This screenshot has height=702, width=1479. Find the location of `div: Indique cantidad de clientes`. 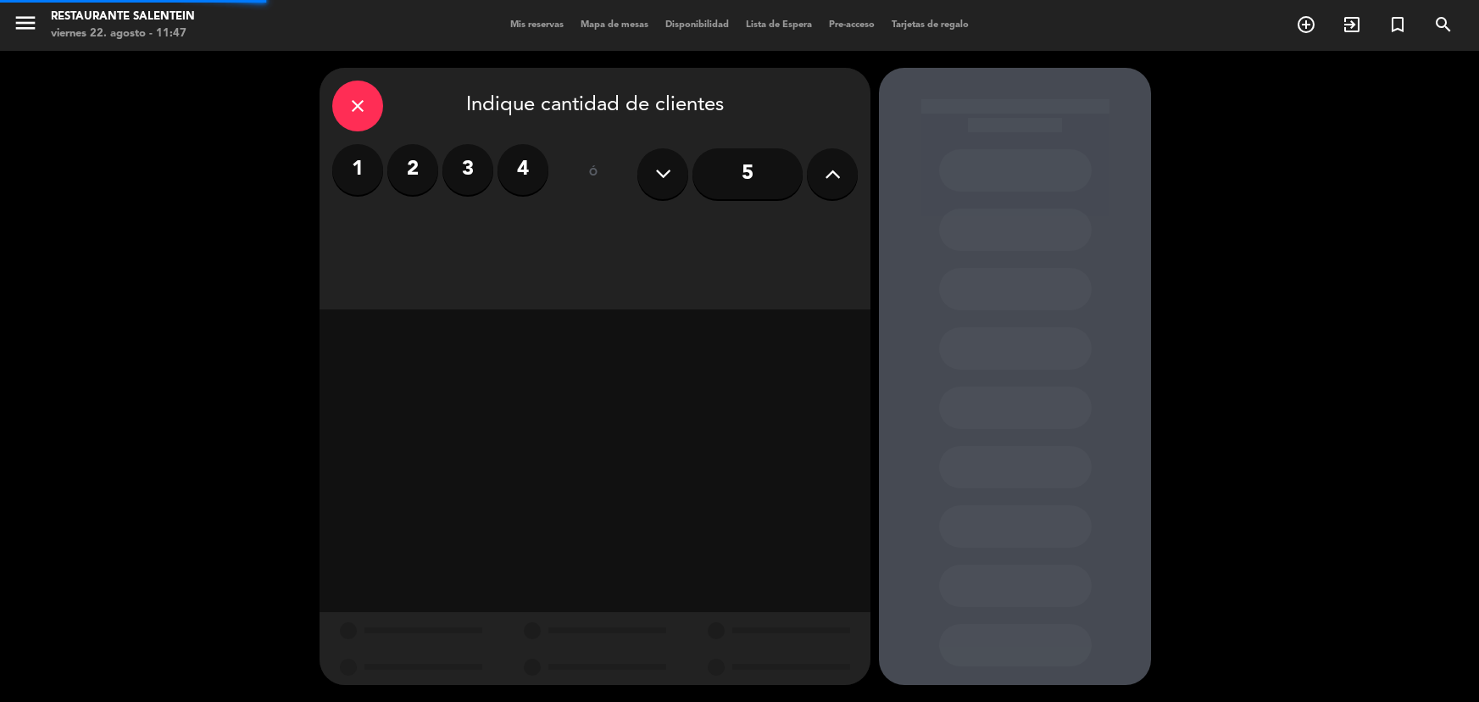

div: Indique cantidad de clientes is located at coordinates (595, 106).